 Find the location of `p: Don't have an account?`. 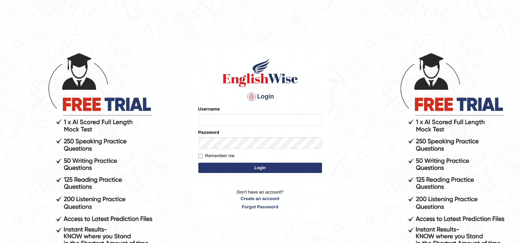

p: Don't have an account? is located at coordinates (260, 200).